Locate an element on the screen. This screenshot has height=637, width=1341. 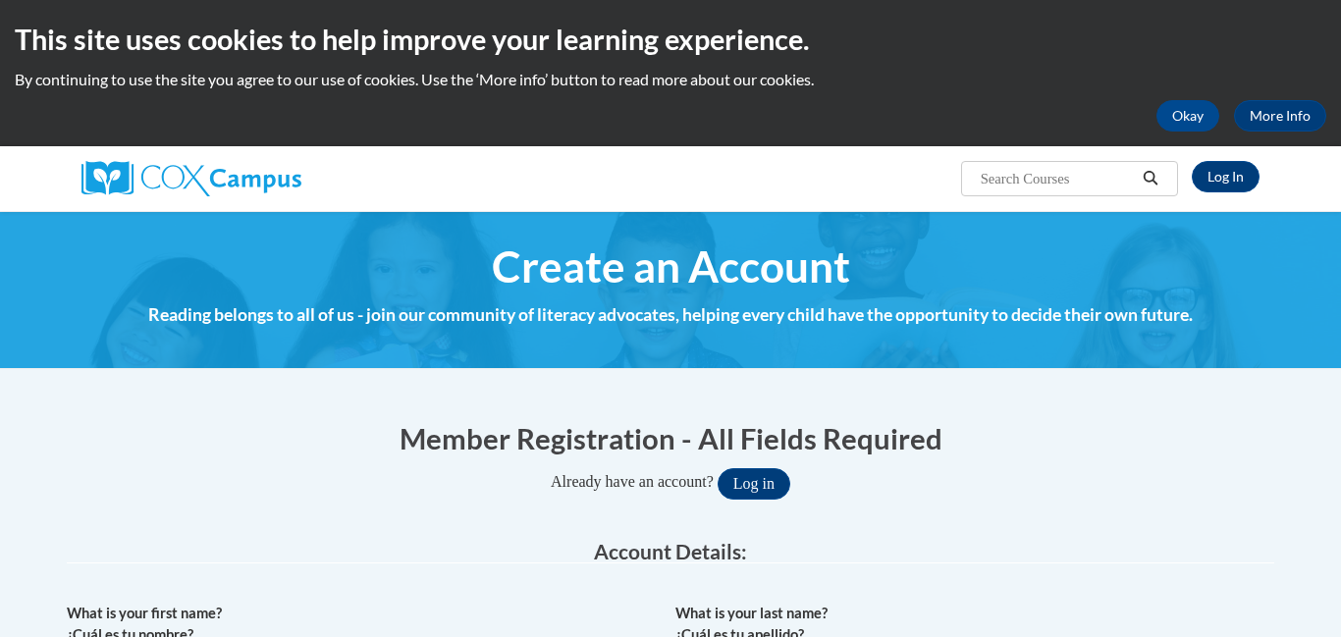
img: Cox Campus is located at coordinates (191, 179).